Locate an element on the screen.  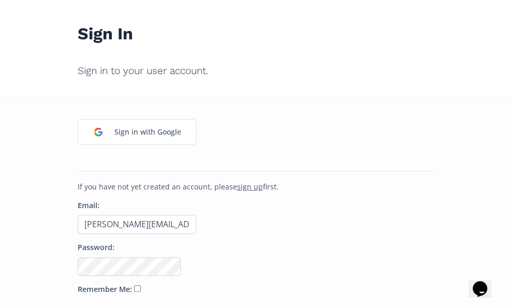
label: Password: is located at coordinates (96, 248).